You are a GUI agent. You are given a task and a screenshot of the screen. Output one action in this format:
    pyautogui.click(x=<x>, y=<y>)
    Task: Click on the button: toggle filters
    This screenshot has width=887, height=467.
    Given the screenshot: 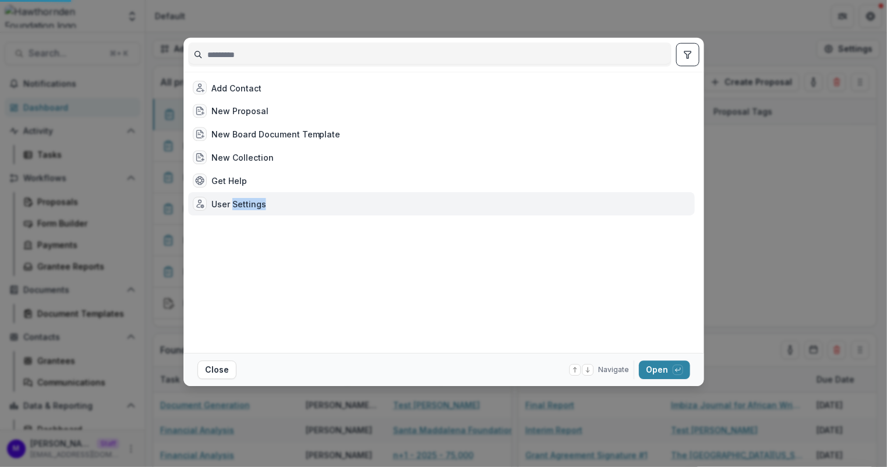 What is the action you would take?
    pyautogui.click(x=687, y=55)
    